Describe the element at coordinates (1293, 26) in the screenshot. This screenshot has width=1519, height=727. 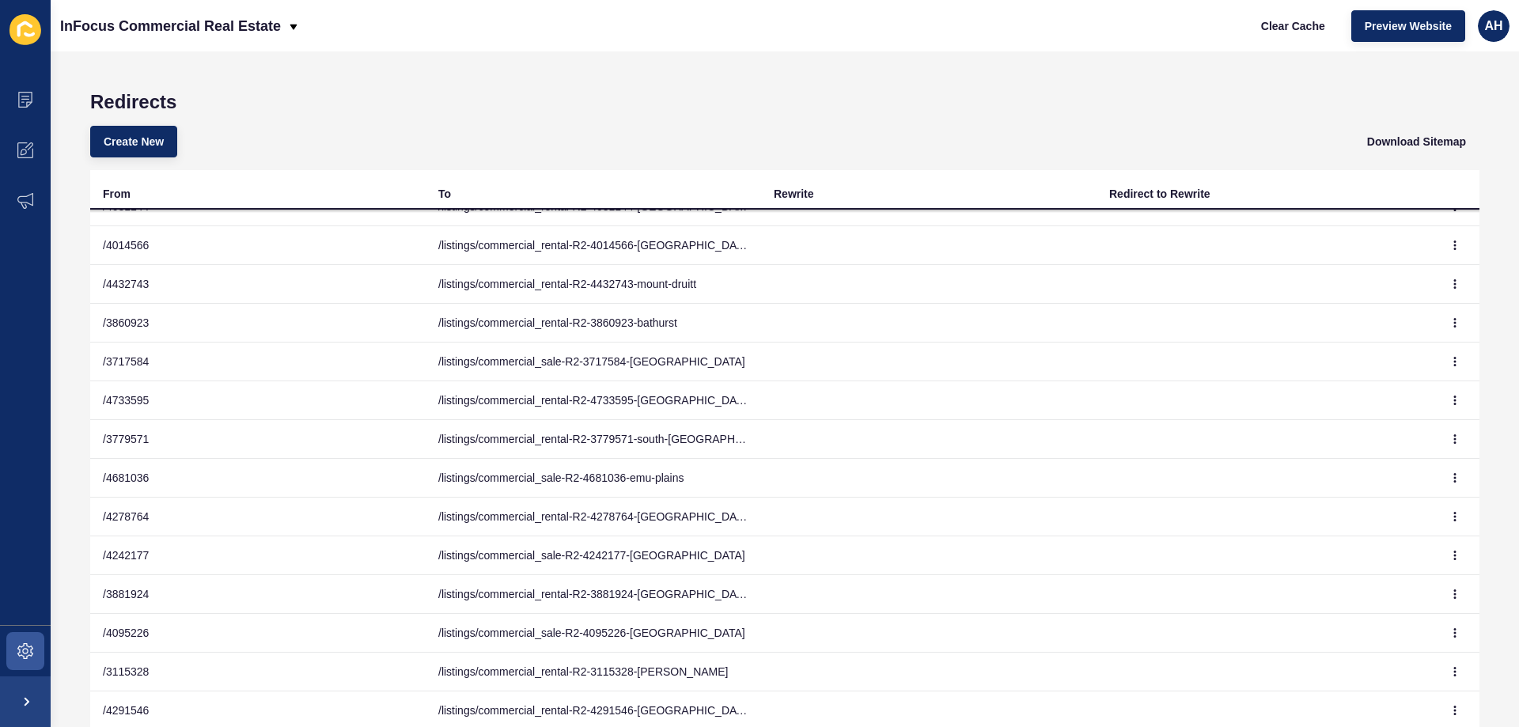
I see `button: Clear Cache` at that location.